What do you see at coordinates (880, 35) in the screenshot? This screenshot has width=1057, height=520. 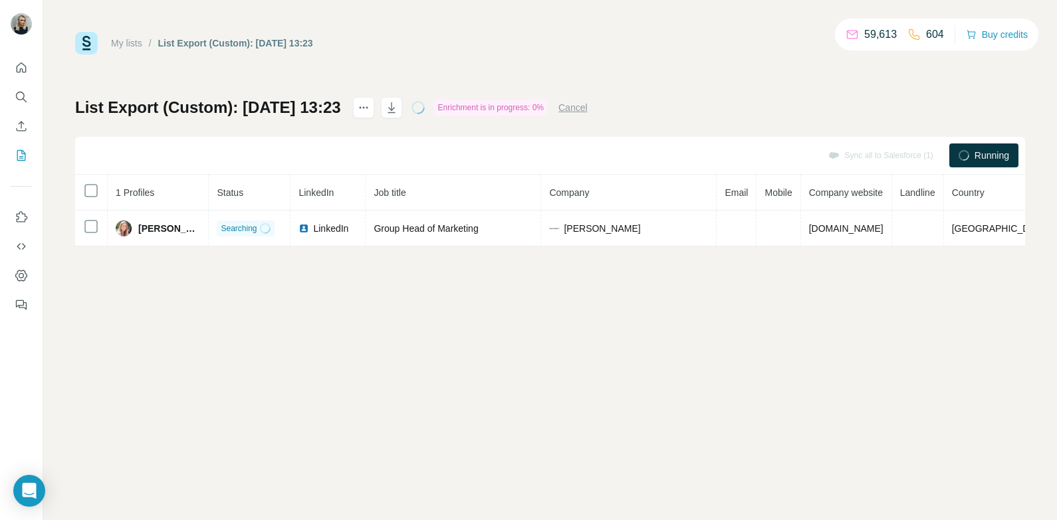 I see `p: 59,613` at bounding box center [880, 35].